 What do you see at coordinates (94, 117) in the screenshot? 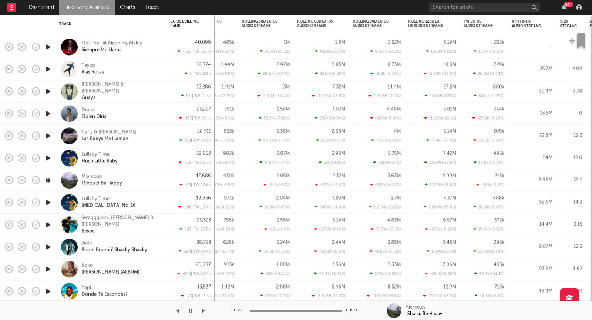
I see `a: Quién Diría` at bounding box center [94, 117].